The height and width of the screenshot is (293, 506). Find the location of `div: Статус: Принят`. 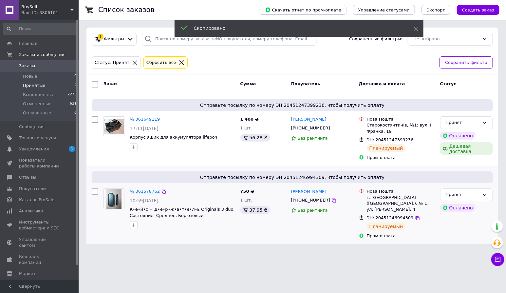

div: Статус: Принят is located at coordinates (112, 63).